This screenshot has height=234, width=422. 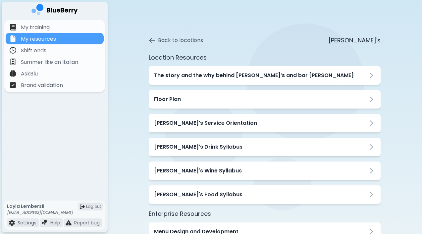 What do you see at coordinates (35, 27) in the screenshot?
I see `p: My training` at bounding box center [35, 27].